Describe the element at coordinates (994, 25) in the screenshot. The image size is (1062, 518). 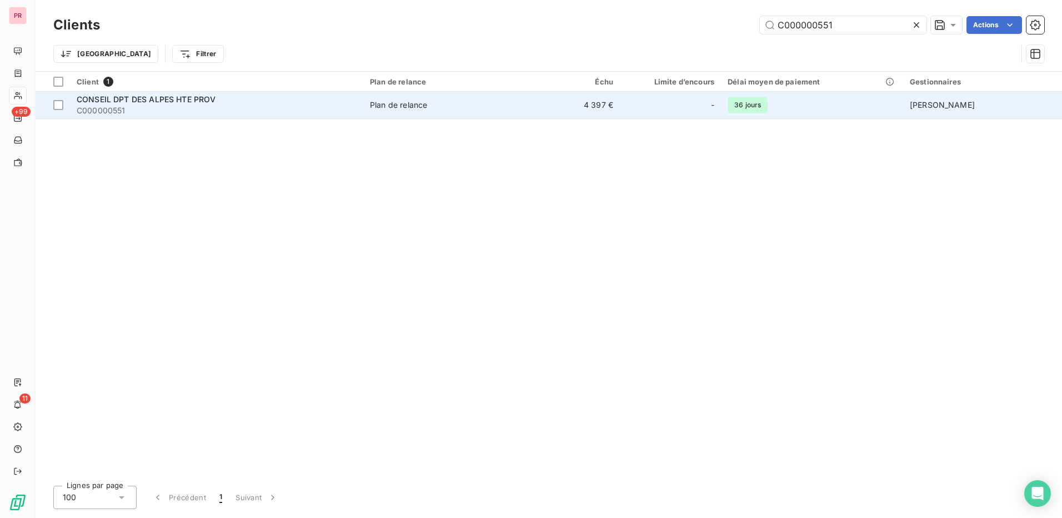
I see `button: Actions` at that location.